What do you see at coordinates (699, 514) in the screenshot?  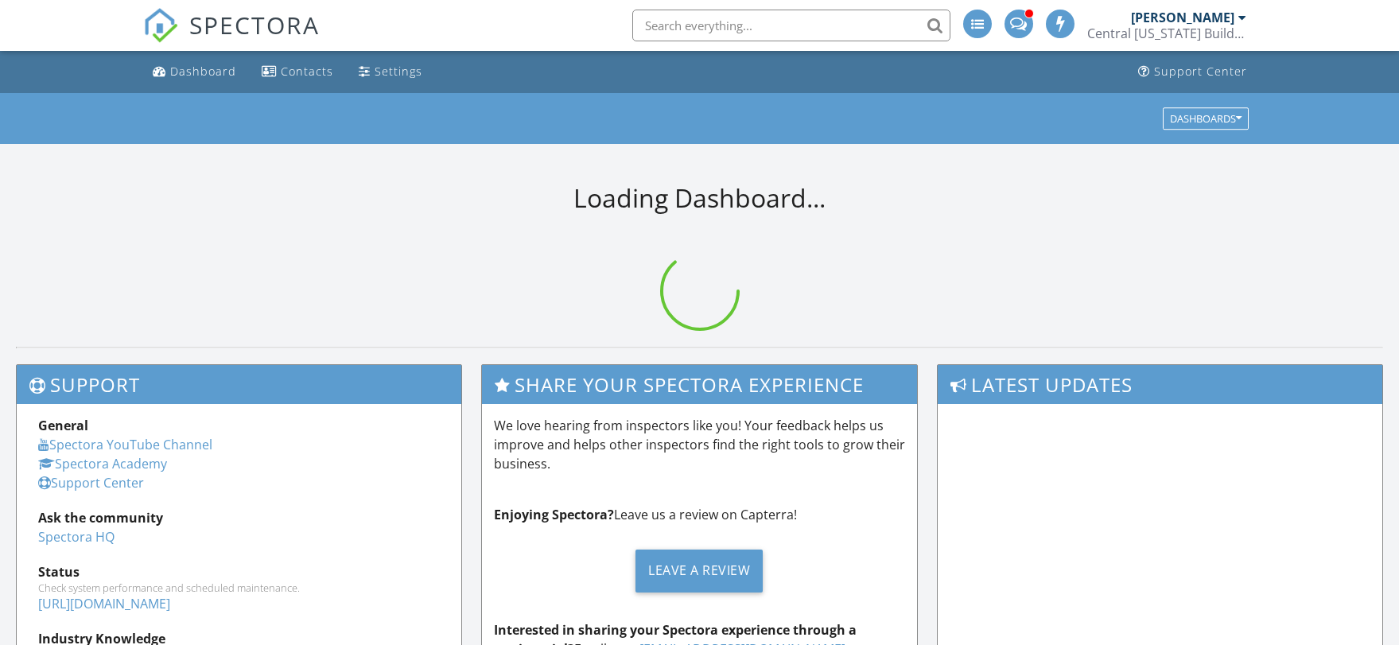 I see `p: Leave us a review on Capterra!` at bounding box center [699, 514].